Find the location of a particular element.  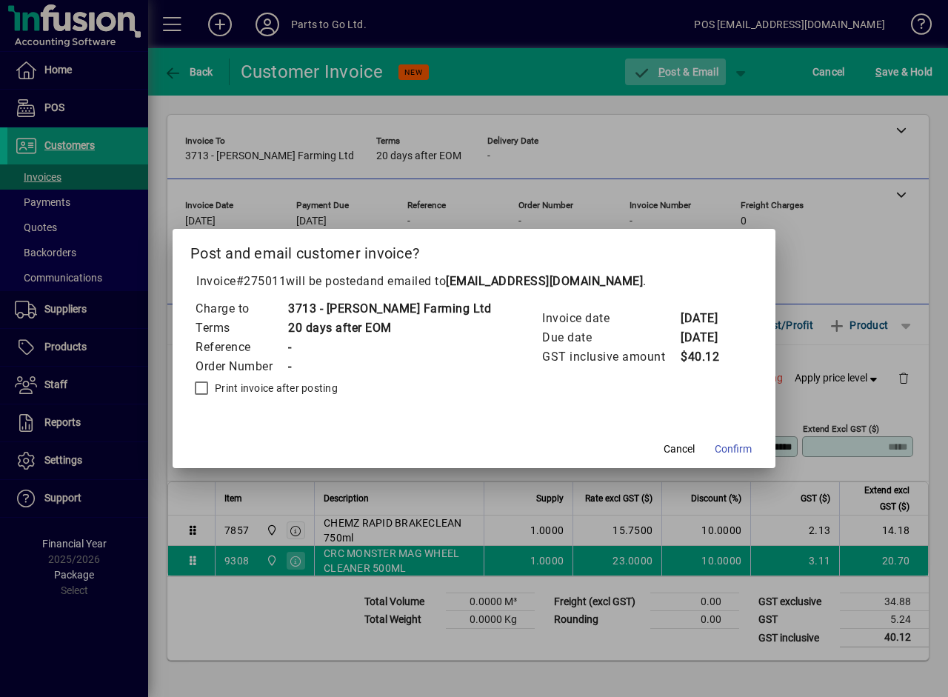

td: Order Number is located at coordinates (241, 367).